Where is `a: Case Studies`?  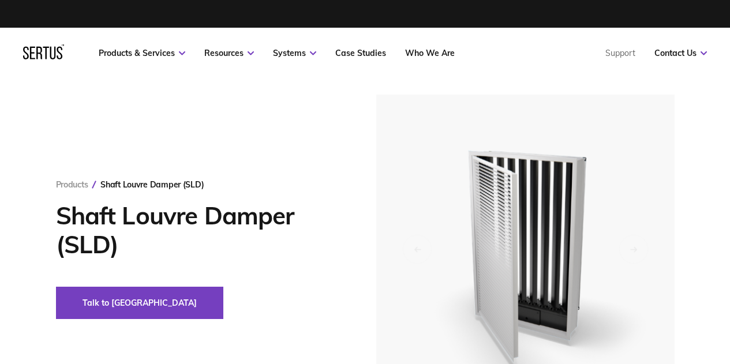
a: Case Studies is located at coordinates (361, 53).